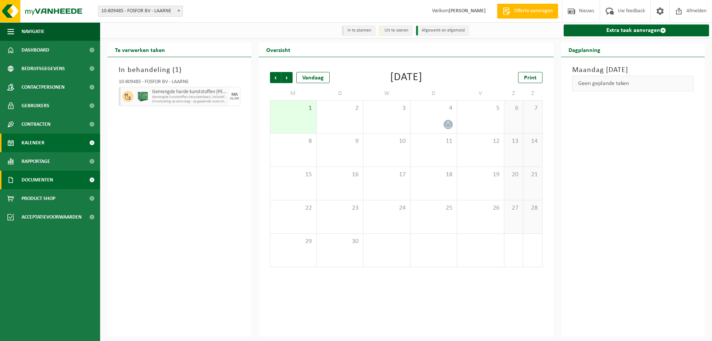 This screenshot has width=712, height=341. I want to click on span: Contactpersonen, so click(43, 87).